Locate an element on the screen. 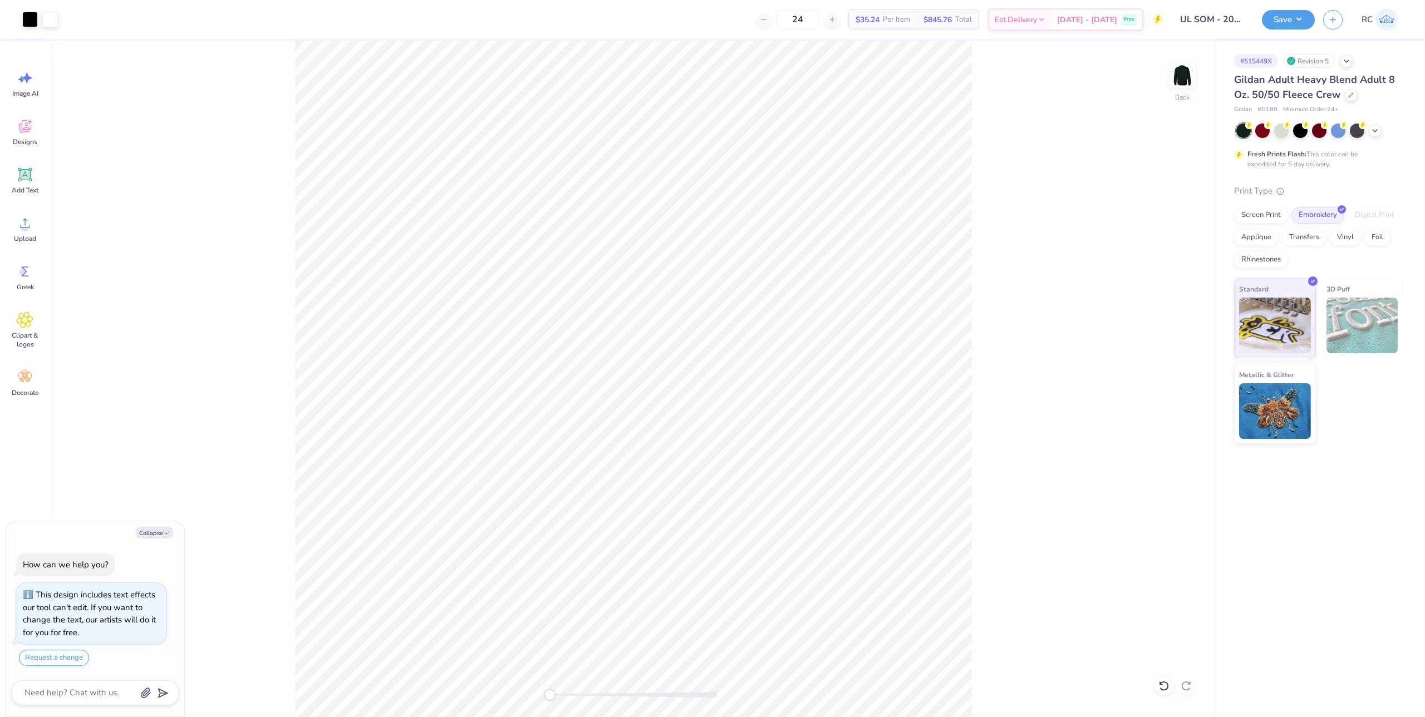  span: Decorate is located at coordinates (25, 393).